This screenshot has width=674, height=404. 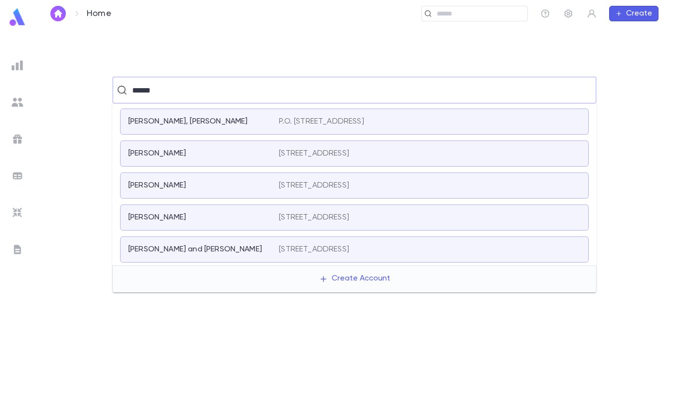 I want to click on img: campaigns_grey.99e729a5f7ee94e3726e6486bddda8f1.svg, so click(x=17, y=139).